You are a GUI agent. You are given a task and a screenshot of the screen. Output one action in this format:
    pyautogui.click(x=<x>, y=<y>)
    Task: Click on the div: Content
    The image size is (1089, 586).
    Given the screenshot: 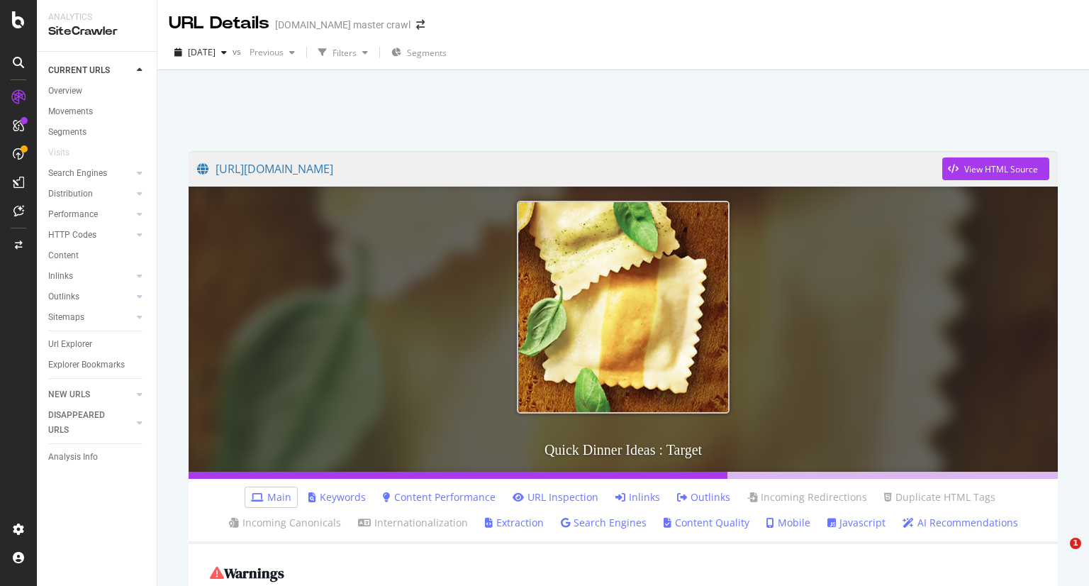 What is the action you would take?
    pyautogui.click(x=63, y=255)
    